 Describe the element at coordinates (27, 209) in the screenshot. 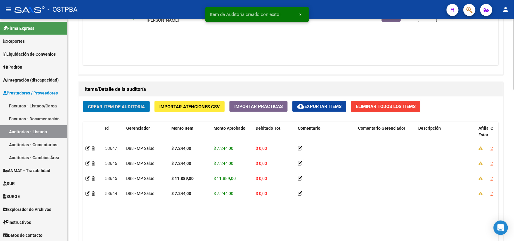

I see `span: Explorador de Archivos` at that location.